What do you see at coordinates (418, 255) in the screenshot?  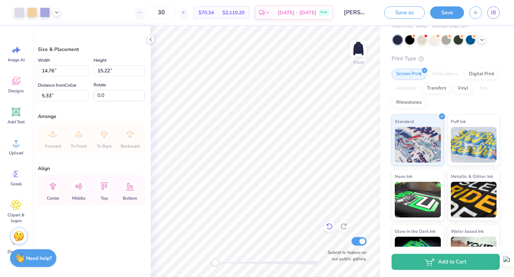 I see `img: Glow in the Dark Ink` at bounding box center [418, 255].